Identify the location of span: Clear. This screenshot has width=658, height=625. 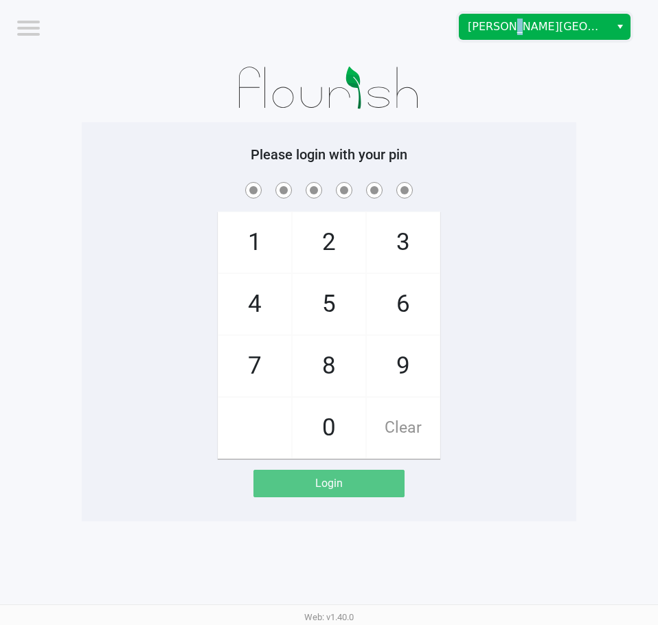
(403, 428).